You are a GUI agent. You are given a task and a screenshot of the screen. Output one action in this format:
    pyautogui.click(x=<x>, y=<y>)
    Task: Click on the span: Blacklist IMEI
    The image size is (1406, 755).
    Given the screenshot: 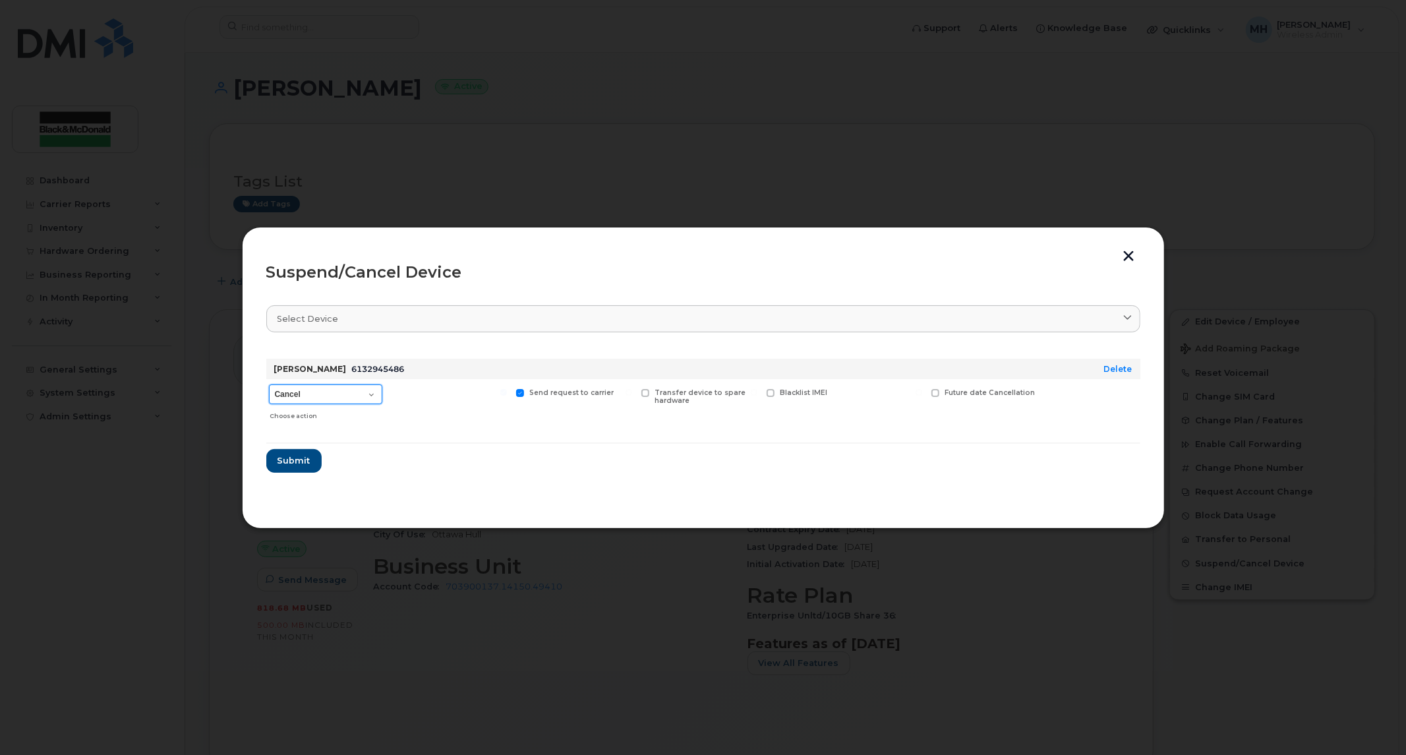 What is the action you would take?
    pyautogui.click(x=803, y=392)
    